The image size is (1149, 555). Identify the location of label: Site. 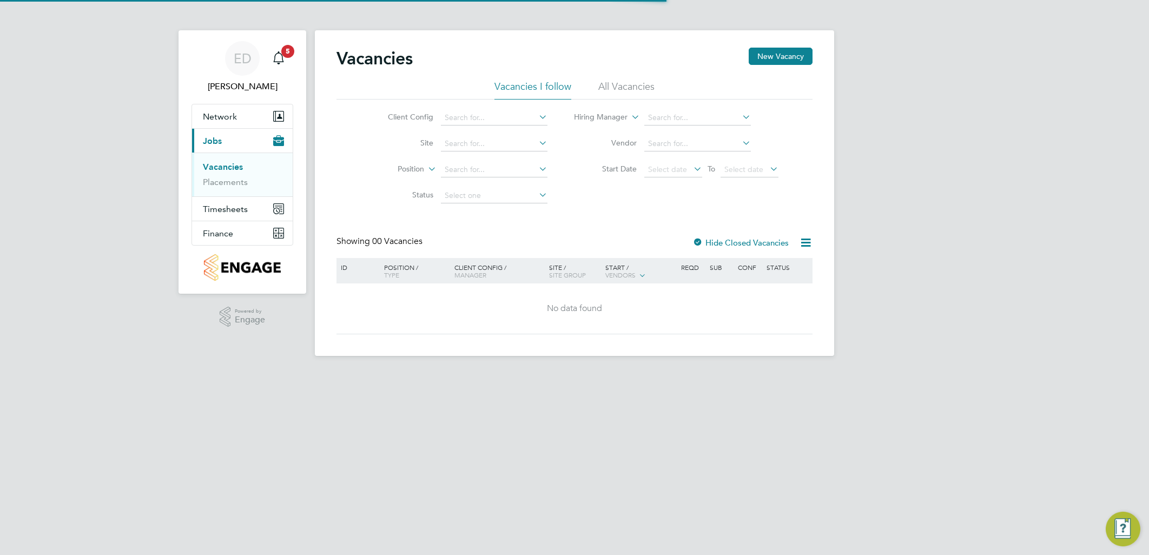
(402, 143).